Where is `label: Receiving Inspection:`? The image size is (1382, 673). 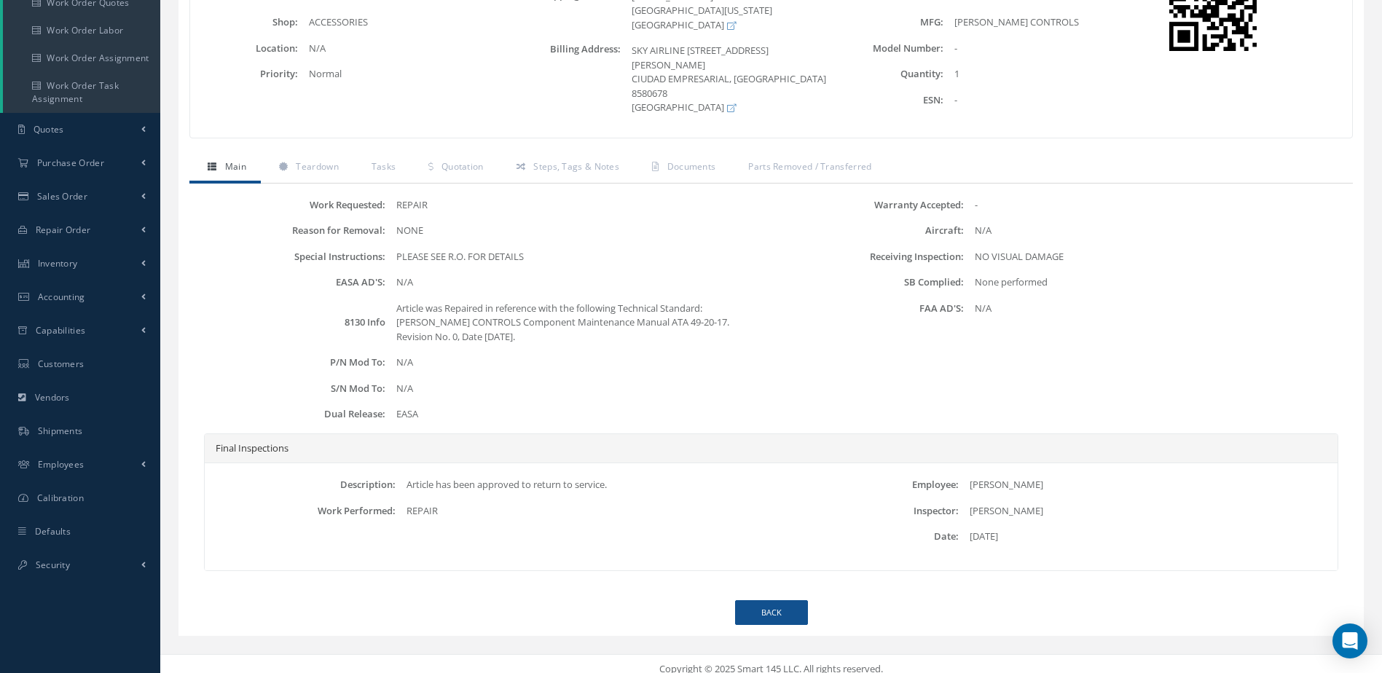
label: Receiving Inspection: is located at coordinates (868, 256).